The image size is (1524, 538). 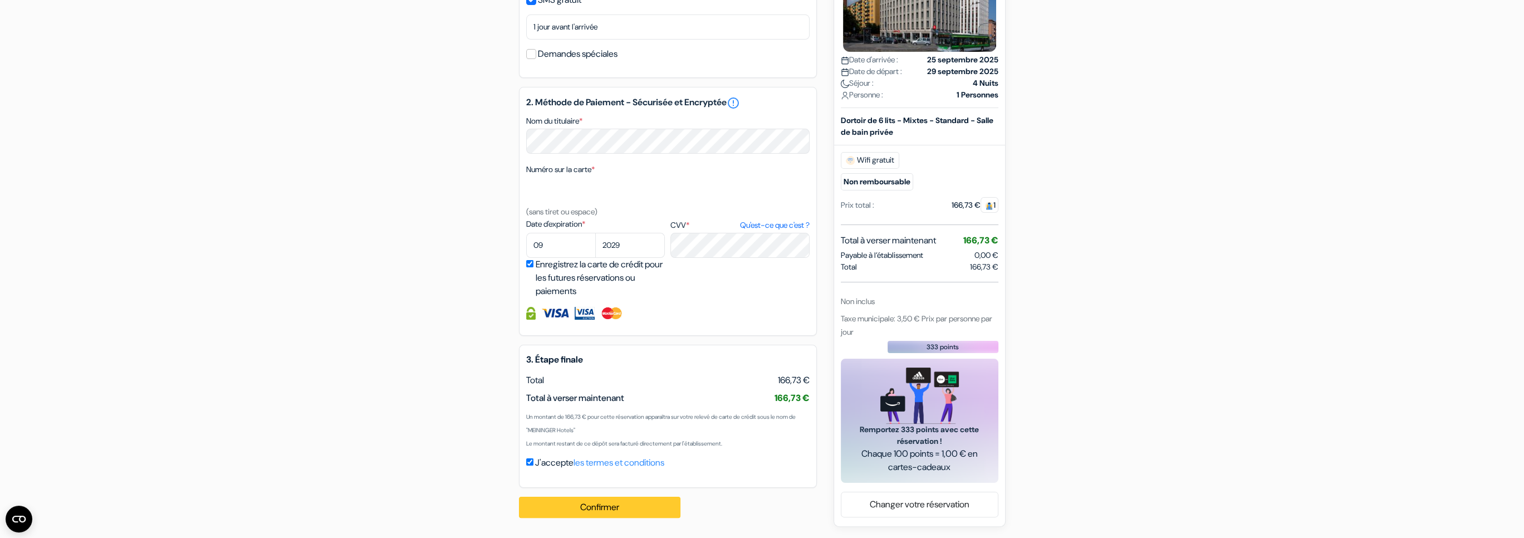 What do you see at coordinates (602, 278) in the screenshot?
I see `label: Enregistrez la carte de crédit pour les futures réservations ou paiements` at bounding box center [602, 278].